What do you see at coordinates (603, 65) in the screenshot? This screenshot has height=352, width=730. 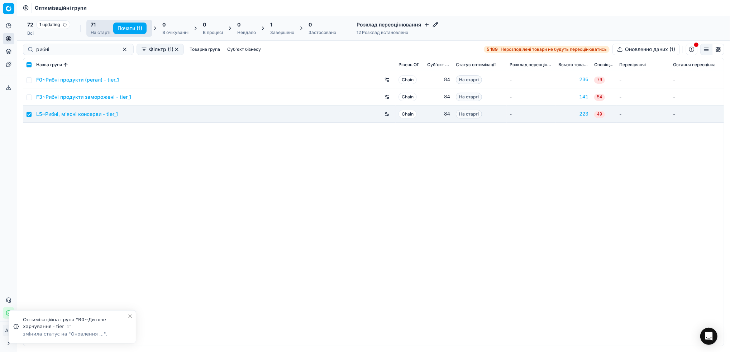 I see `span: Оповіщення` at bounding box center [603, 65].